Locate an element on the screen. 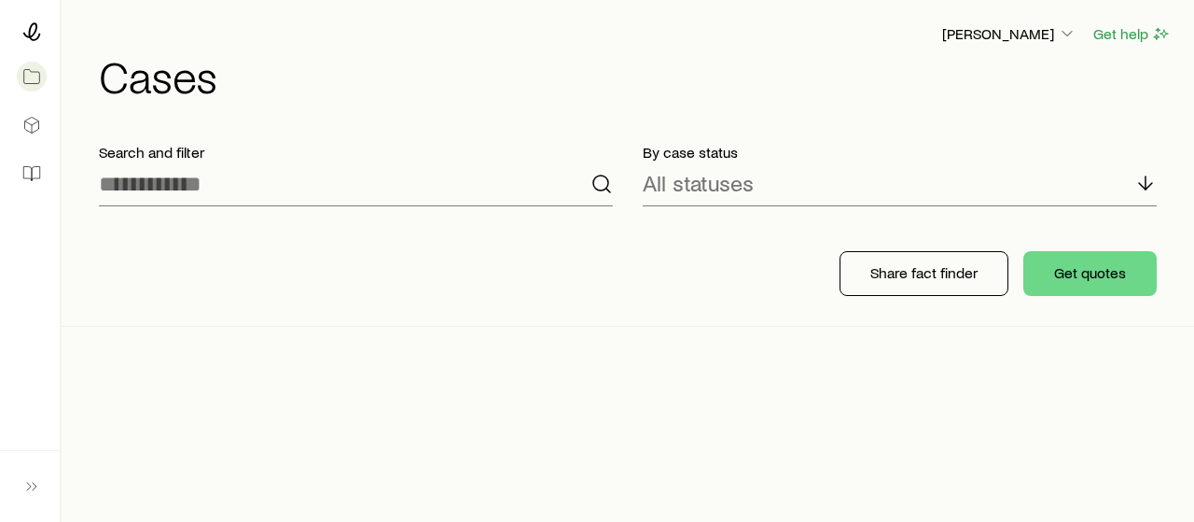 The width and height of the screenshot is (1194, 522). p: All statuses is located at coordinates (698, 183).